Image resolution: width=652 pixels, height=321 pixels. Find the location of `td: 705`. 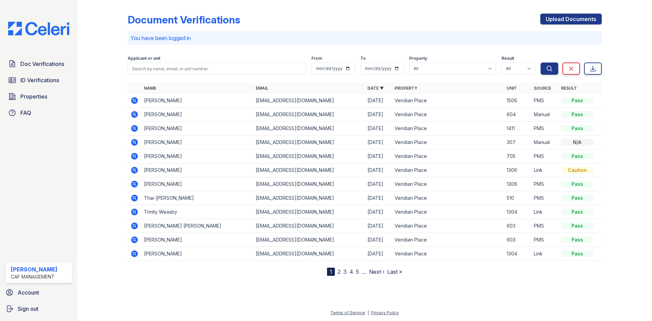

td: 705 is located at coordinates (518, 156).